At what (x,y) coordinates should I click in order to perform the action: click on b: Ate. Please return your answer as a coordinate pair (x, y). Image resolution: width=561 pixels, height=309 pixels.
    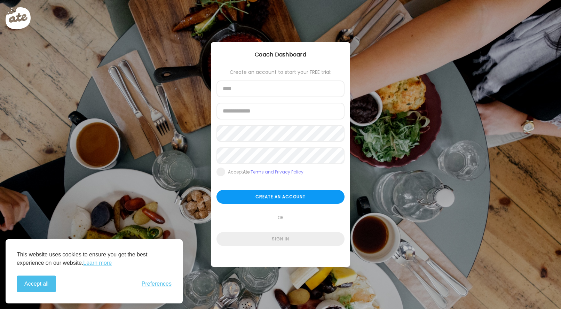
    Looking at the image, I should click on (246, 172).